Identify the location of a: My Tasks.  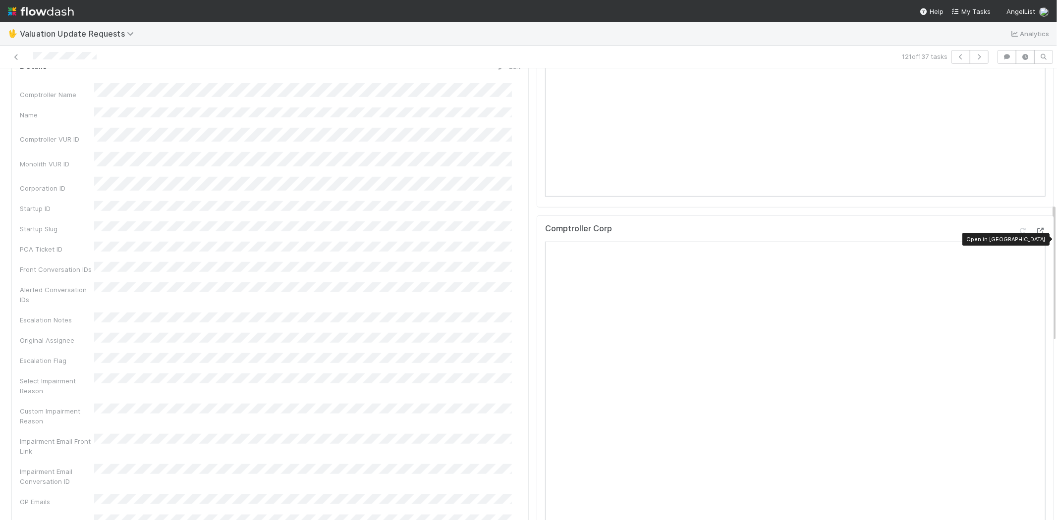
(971, 11).